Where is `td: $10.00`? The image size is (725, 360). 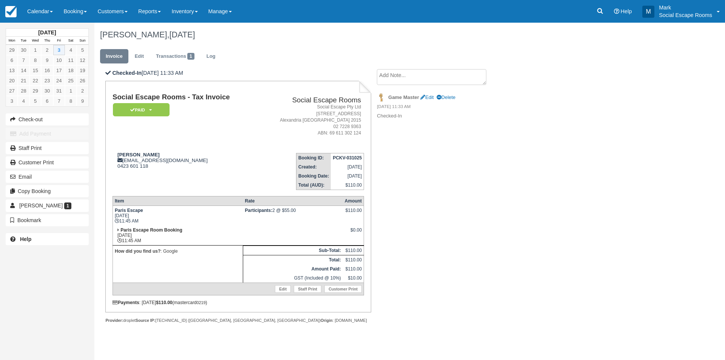 td: $10.00 is located at coordinates (353, 278).